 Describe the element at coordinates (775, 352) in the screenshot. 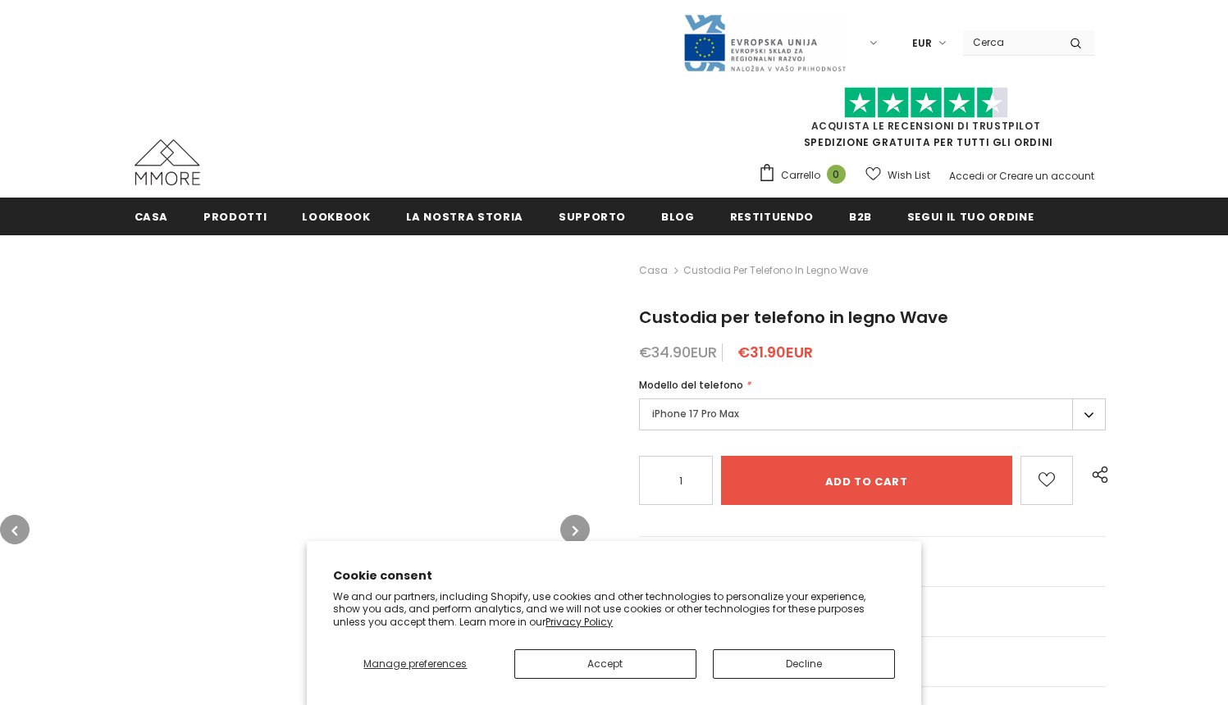

I see `span: €31.90EUR` at that location.